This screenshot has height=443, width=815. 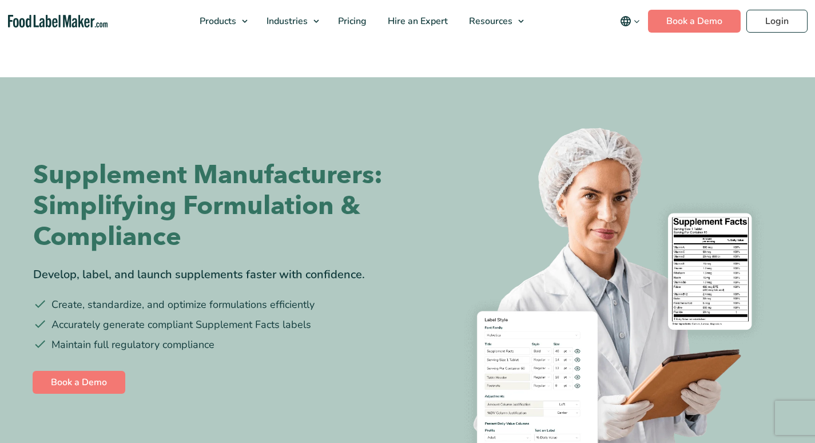 What do you see at coordinates (416, 21) in the screenshot?
I see `span: Hire an Expert` at bounding box center [416, 21].